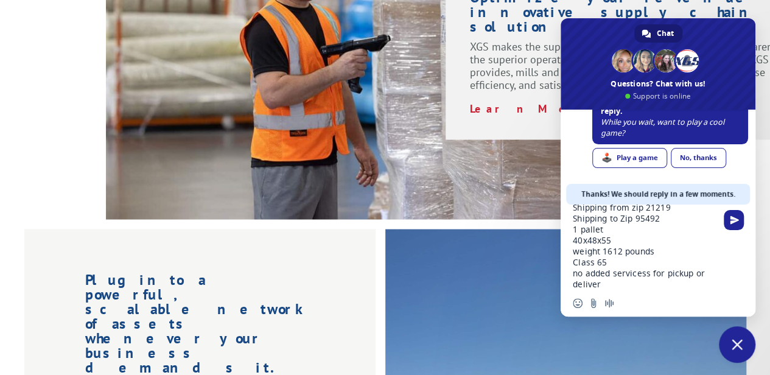  What do you see at coordinates (665, 33) in the screenshot?
I see `span: Chat` at bounding box center [665, 33].